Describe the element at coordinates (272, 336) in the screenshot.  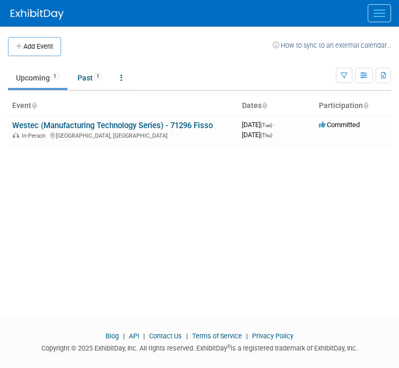
I see `a: Privacy Policy` at that location.